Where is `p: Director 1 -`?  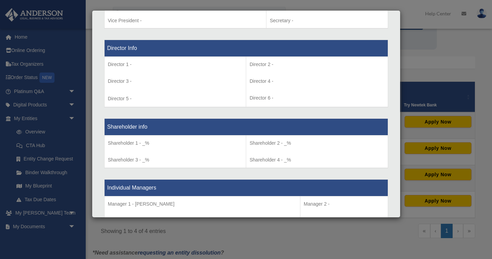
p: Director 1 - is located at coordinates (175, 64).